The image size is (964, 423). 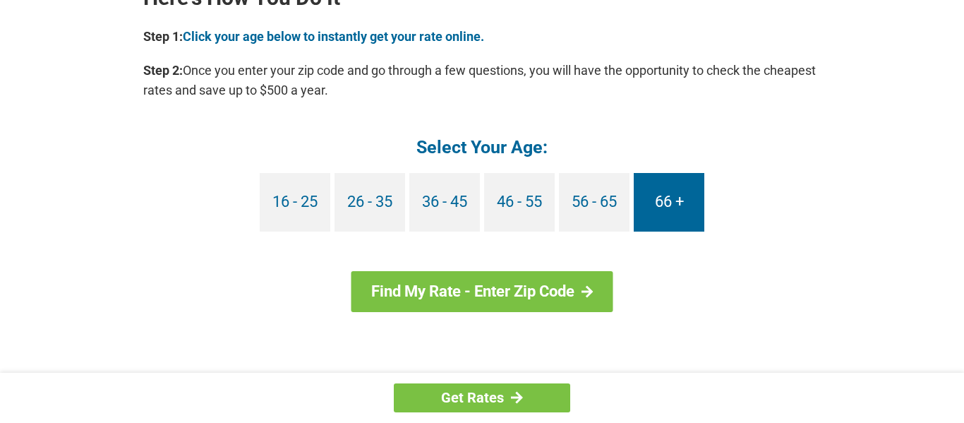 I want to click on a: 66 +, so click(x=669, y=202).